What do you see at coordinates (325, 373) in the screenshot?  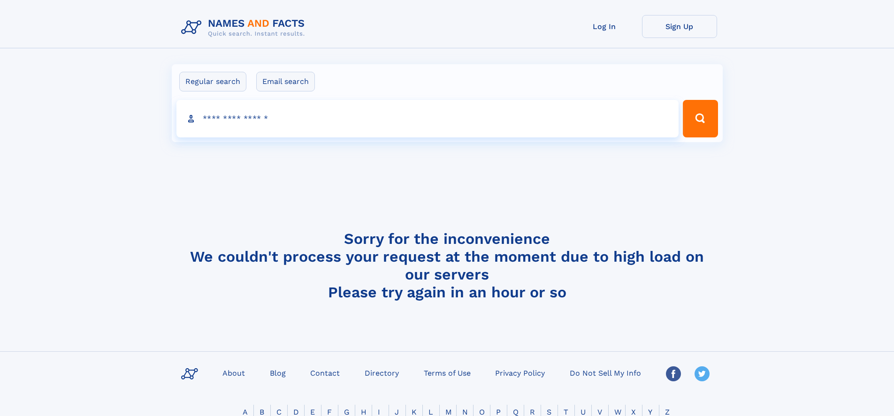 I see `a: Contact` at bounding box center [325, 373].